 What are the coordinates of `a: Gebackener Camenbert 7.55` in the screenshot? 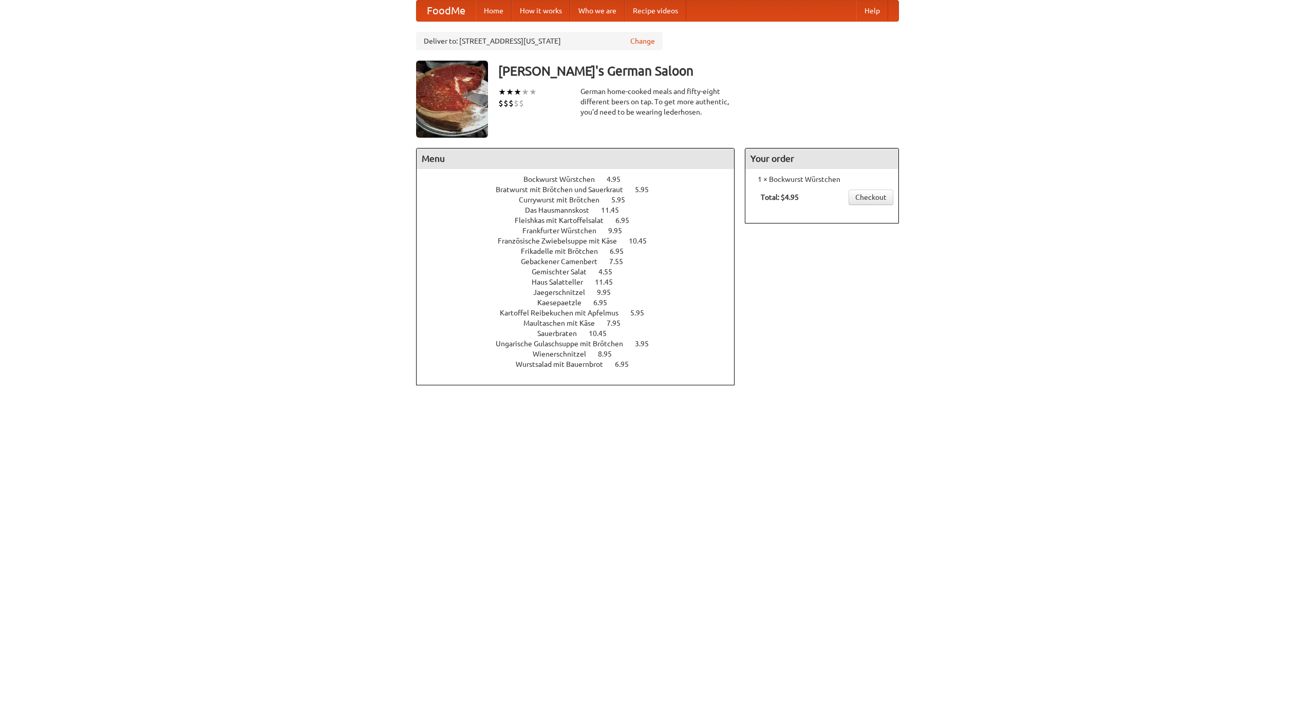 It's located at (581, 261).